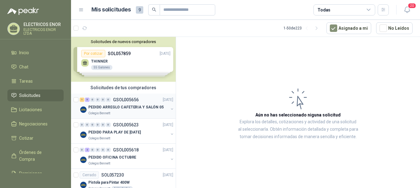  I want to click on span: Chat, so click(24, 67).